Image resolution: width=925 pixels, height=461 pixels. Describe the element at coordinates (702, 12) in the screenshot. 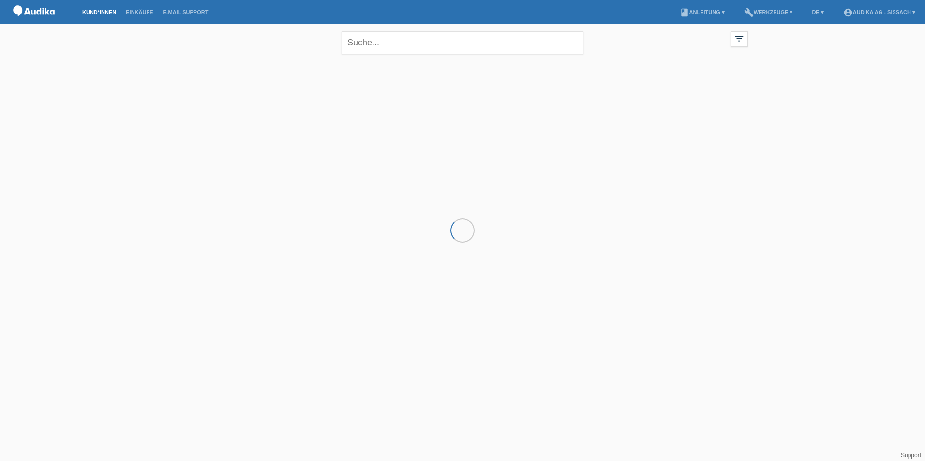

I see `a: bookAnleitung ▾` at that location.